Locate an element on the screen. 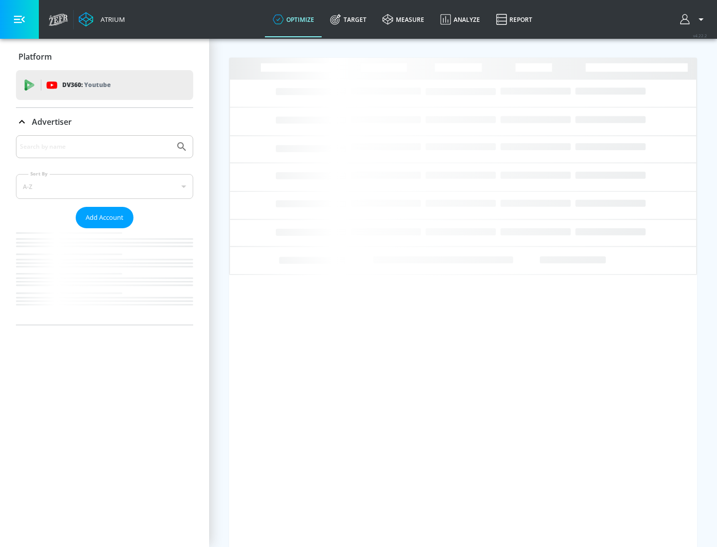  div: Atrium is located at coordinates (110, 19).